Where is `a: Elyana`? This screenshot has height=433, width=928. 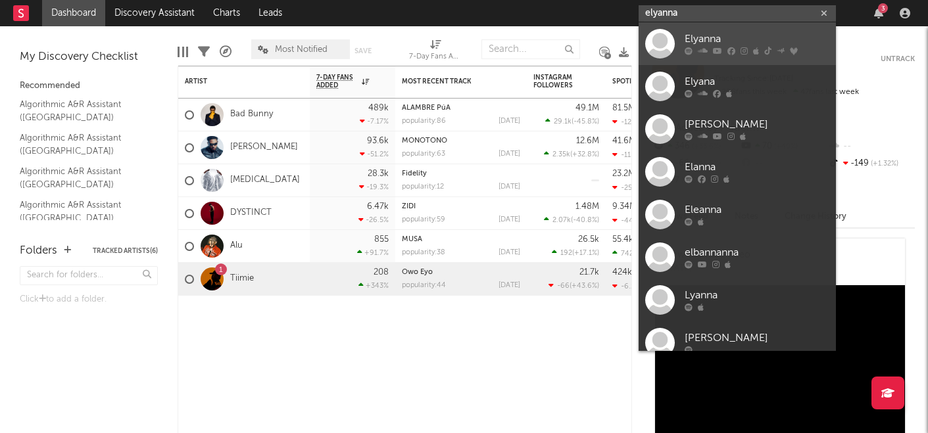 a: Elyana is located at coordinates (737, 86).